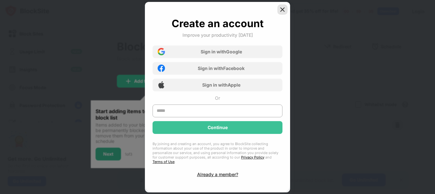 The height and width of the screenshot is (194, 435). I want to click on div: Continue, so click(218, 127).